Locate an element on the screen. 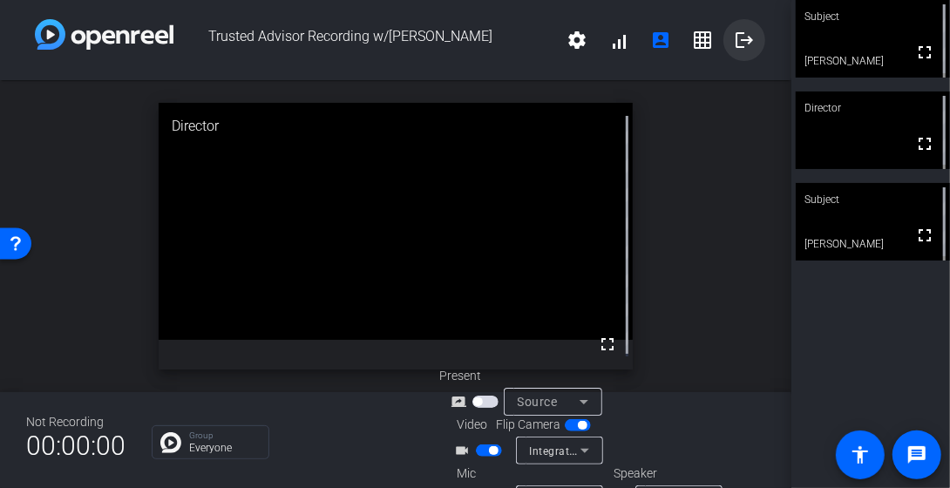 The width and height of the screenshot is (950, 488). mat-icon: accessibility is located at coordinates (860, 455).